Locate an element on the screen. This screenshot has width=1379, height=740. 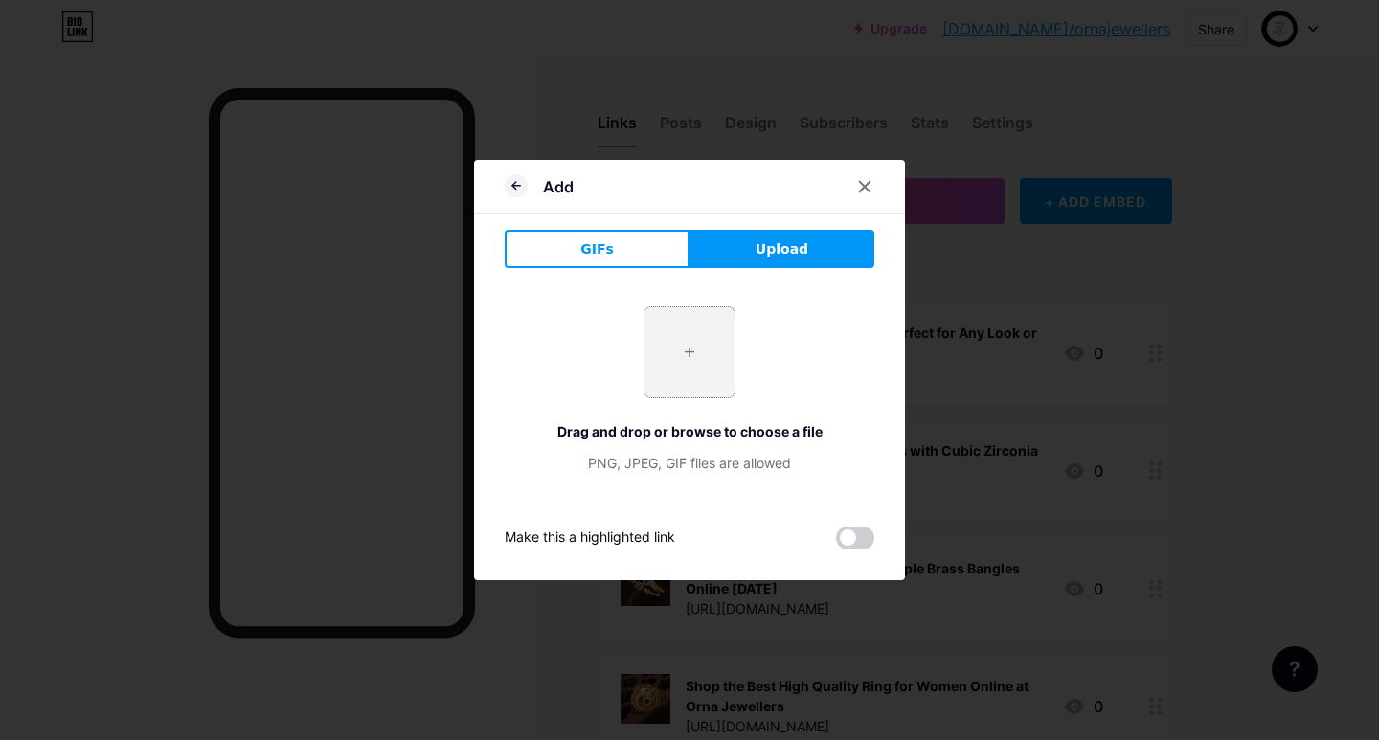
div: Add is located at coordinates (558, 187).